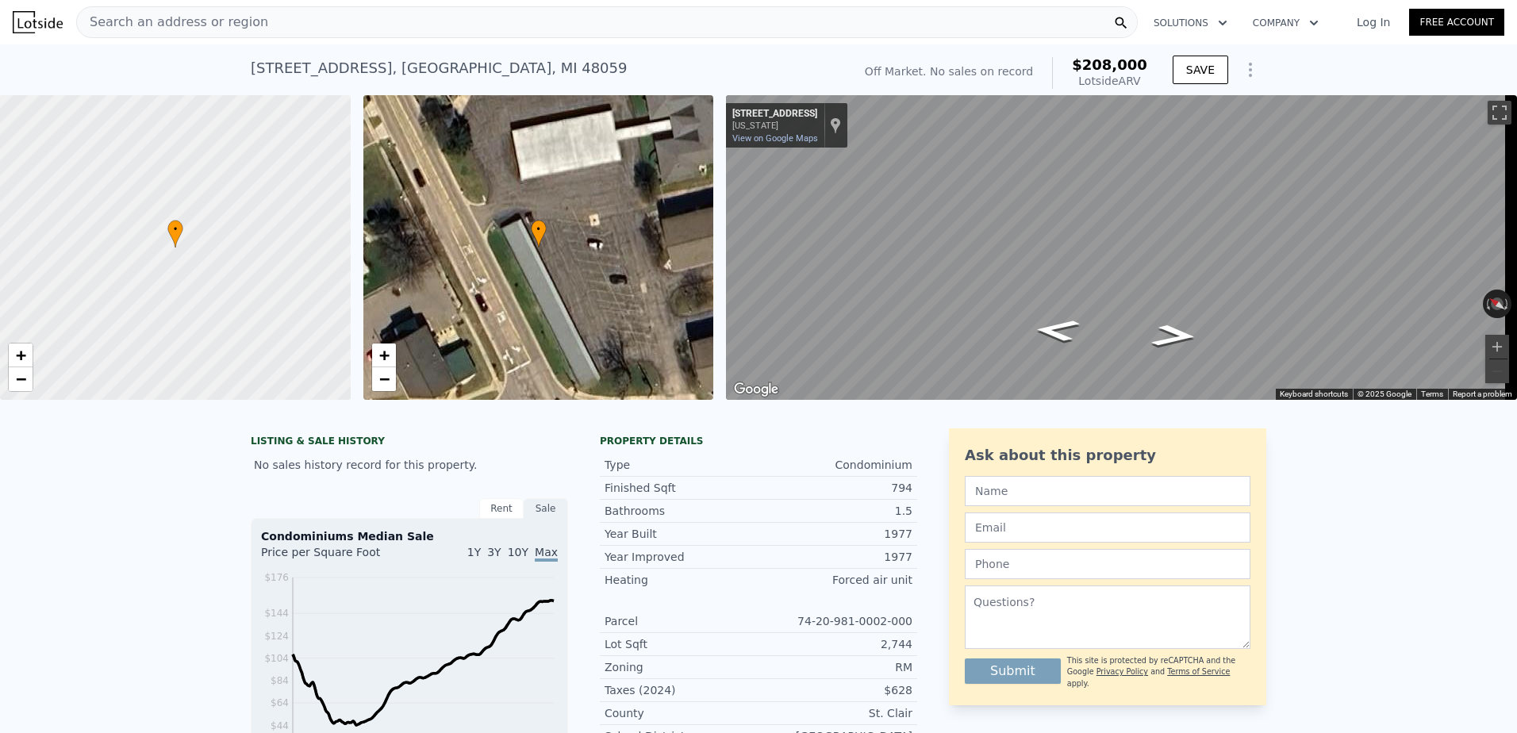 Image resolution: width=1517 pixels, height=733 pixels. Describe the element at coordinates (1174, 336) in the screenshot. I see `path: Go Southeast, Lakeshore Rd` at that location.